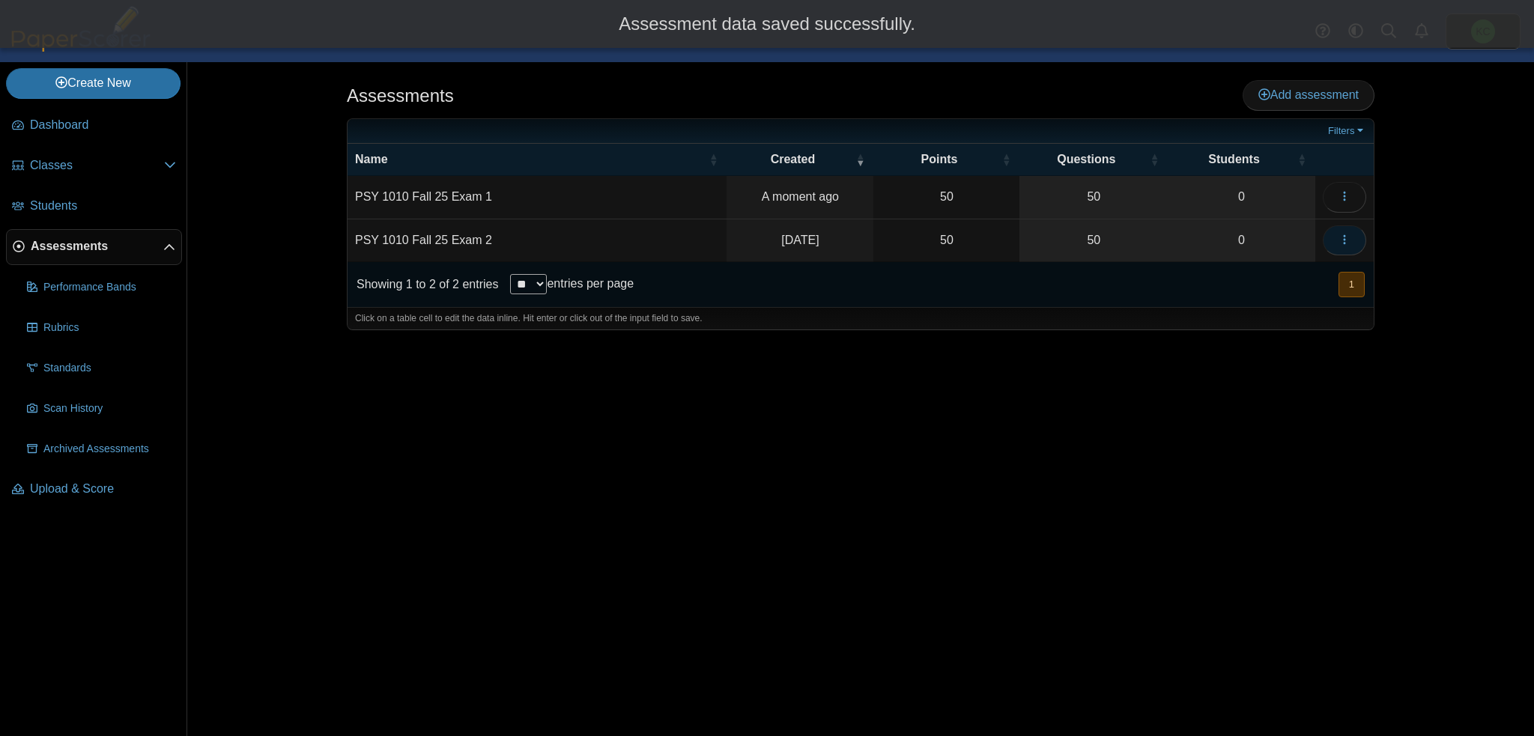 The width and height of the screenshot is (1534, 736). Describe the element at coordinates (1086, 159) in the screenshot. I see `span: Questions` at that location.